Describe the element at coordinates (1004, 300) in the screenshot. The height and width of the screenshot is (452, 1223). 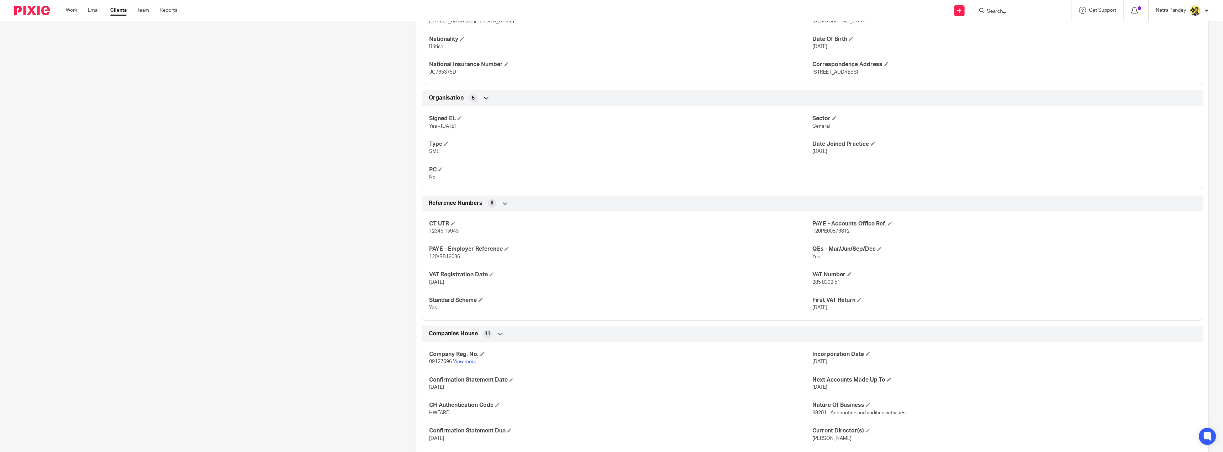
I see `h4: First VAT Return` at that location.